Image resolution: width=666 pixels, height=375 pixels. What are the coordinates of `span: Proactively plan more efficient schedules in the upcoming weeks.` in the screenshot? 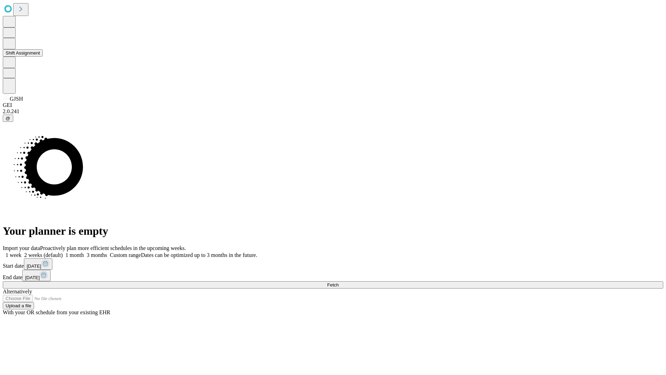 It's located at (113, 248).